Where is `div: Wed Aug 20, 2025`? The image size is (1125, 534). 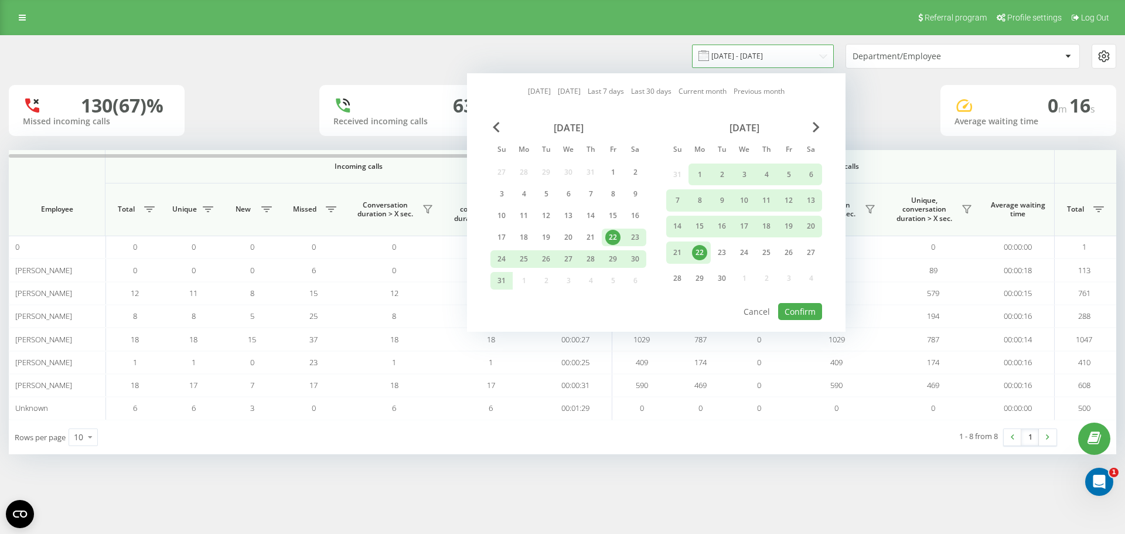 div: Wed Aug 20, 2025 is located at coordinates (569, 237).